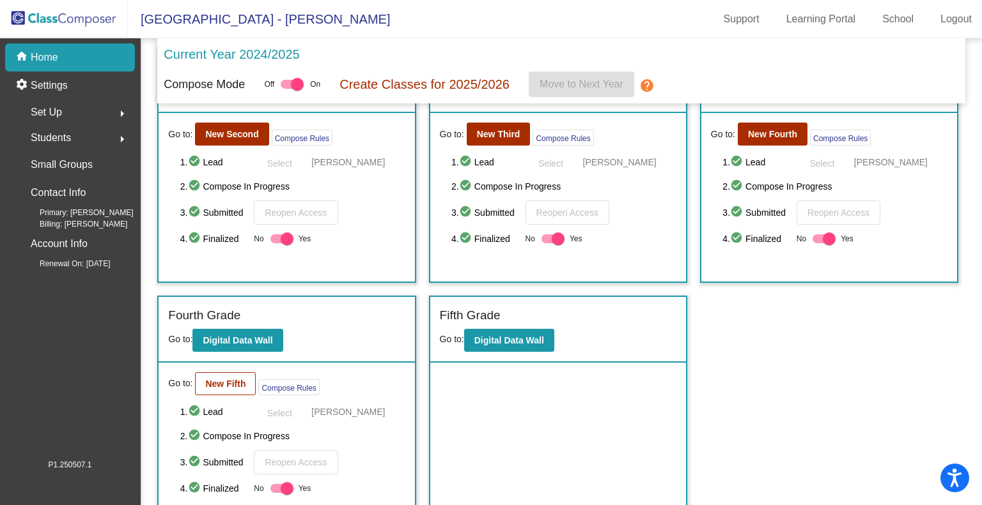 This screenshot has width=982, height=505. What do you see at coordinates (225, 384) in the screenshot?
I see `b: New Fifth` at bounding box center [225, 384].